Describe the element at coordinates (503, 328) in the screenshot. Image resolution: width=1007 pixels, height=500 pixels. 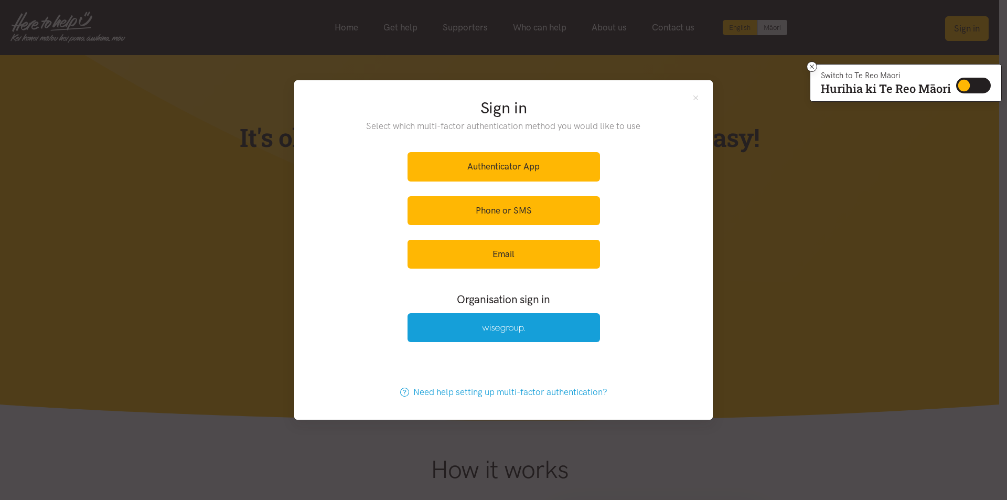
I see `img: Wise Group` at that location.